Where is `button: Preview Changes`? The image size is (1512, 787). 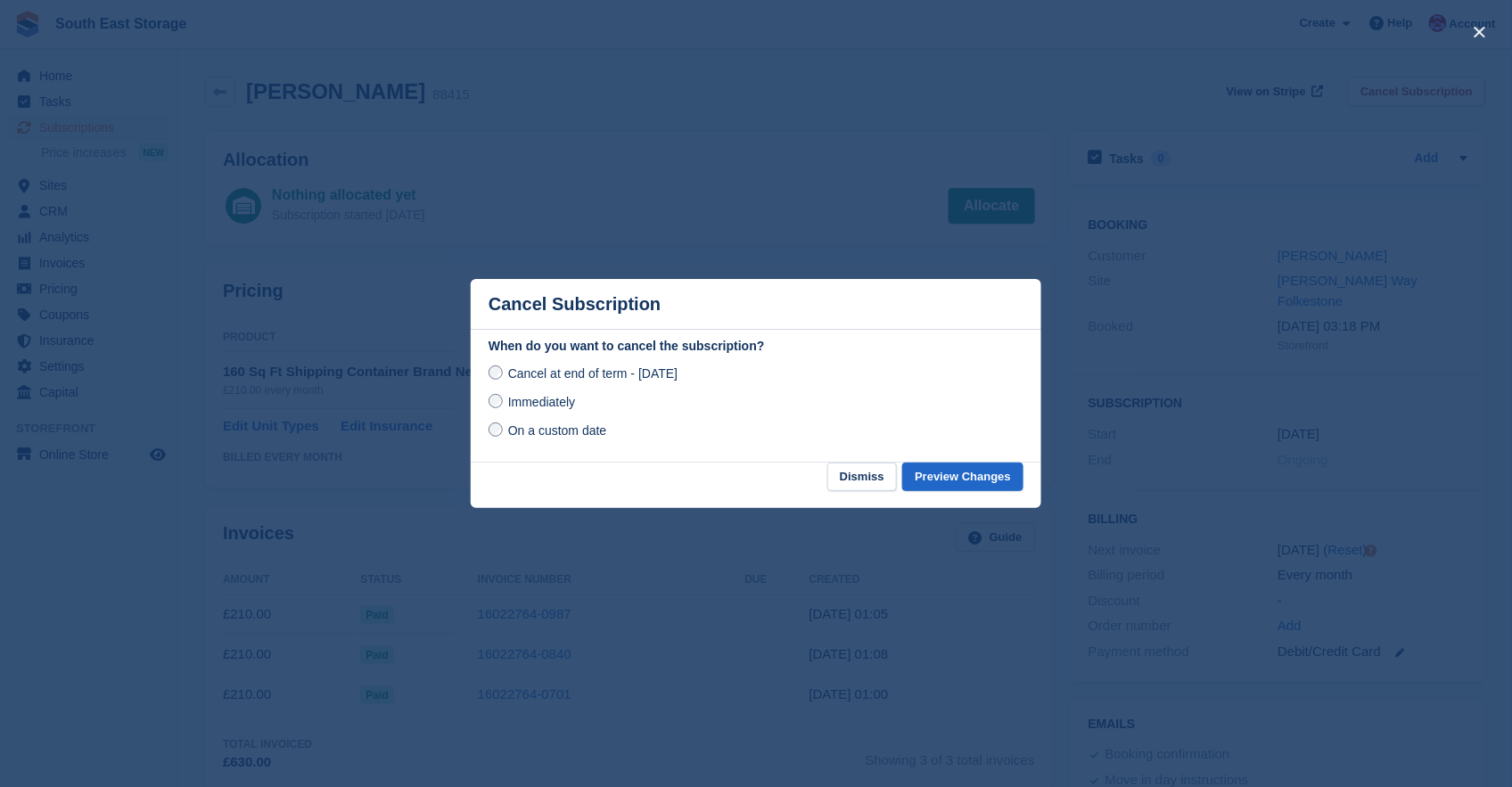 button: Preview Changes is located at coordinates (963, 477).